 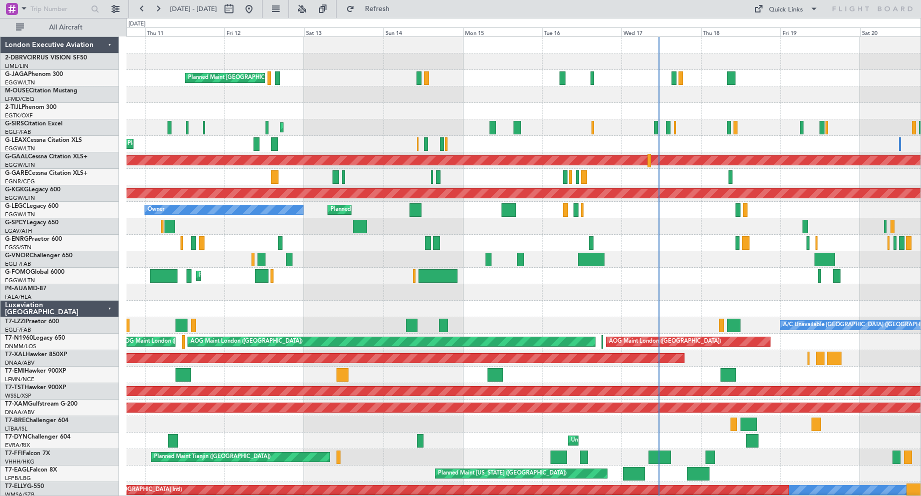 I want to click on a: T7-BREChallenger 604, so click(x=36, y=421).